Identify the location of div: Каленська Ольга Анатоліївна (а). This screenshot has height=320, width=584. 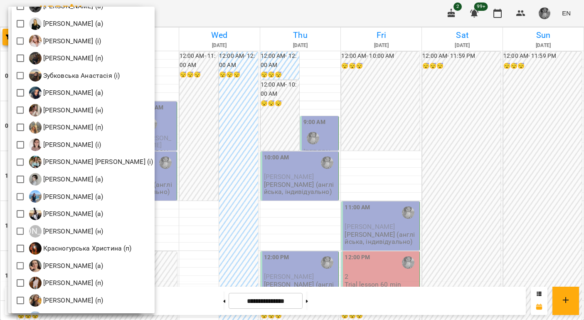
(66, 93).